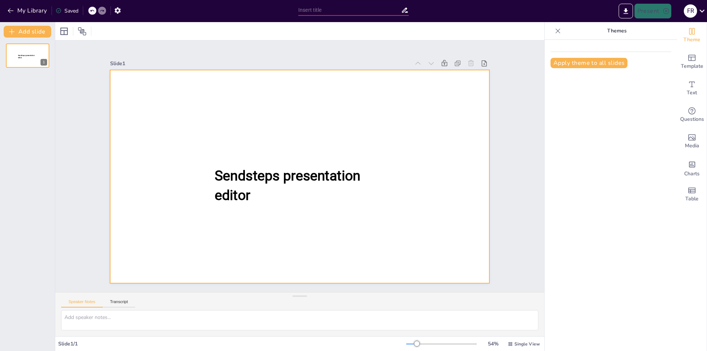 The image size is (707, 351). I want to click on div: Change the overall theme, so click(692, 35).